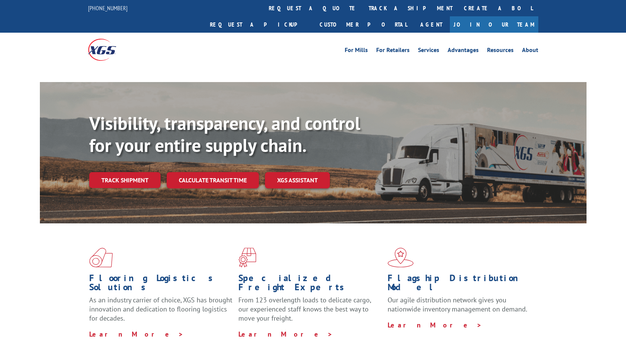 Image resolution: width=626 pixels, height=340 pixels. Describe the element at coordinates (310, 284) in the screenshot. I see `h1: Specialized Freight Experts` at that location.